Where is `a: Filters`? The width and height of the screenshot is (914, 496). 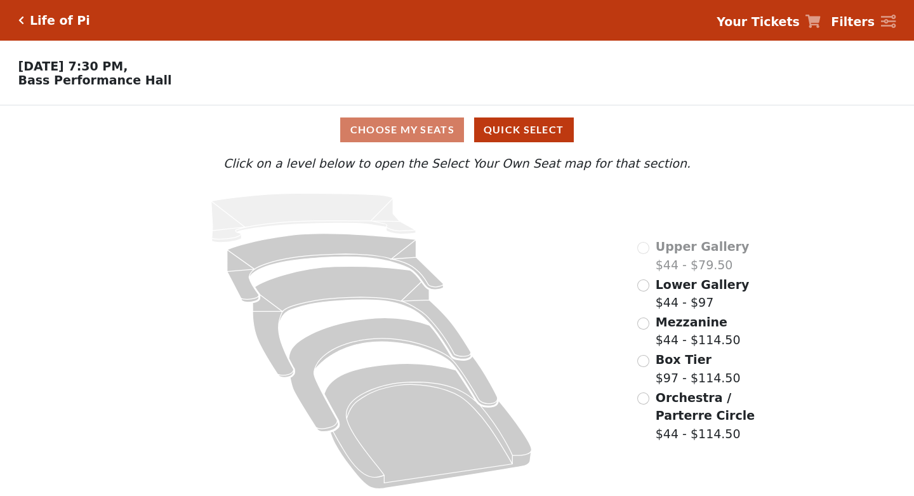
a: Filters is located at coordinates (863, 22).